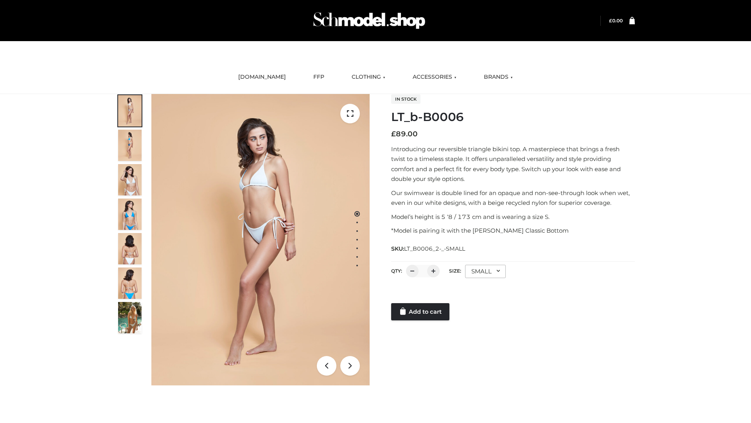 This screenshot has width=751, height=423. Describe the element at coordinates (369, 20) in the screenshot. I see `img: Schmodel Admin 964` at that location.